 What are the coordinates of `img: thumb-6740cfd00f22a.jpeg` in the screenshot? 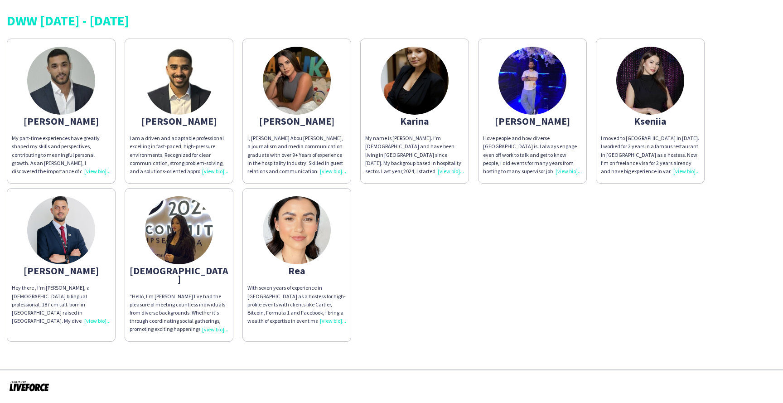 It's located at (414, 81).